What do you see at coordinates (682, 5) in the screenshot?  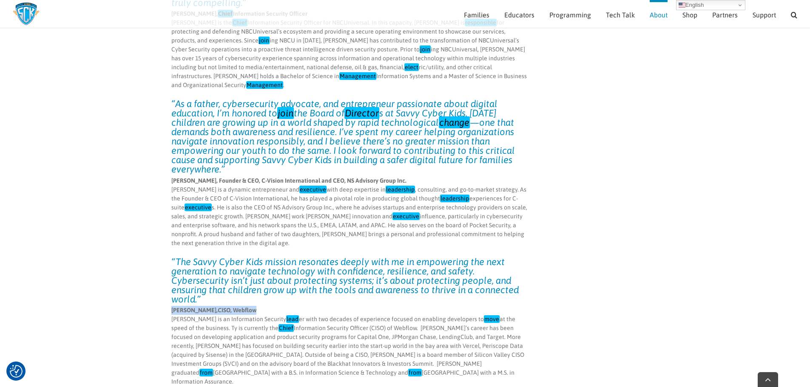 I see `img: en` at bounding box center [682, 5].